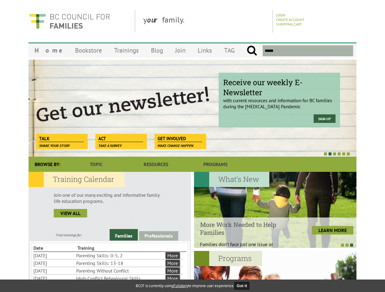 This screenshot has width=385, height=292. I want to click on a: Join, so click(180, 50).